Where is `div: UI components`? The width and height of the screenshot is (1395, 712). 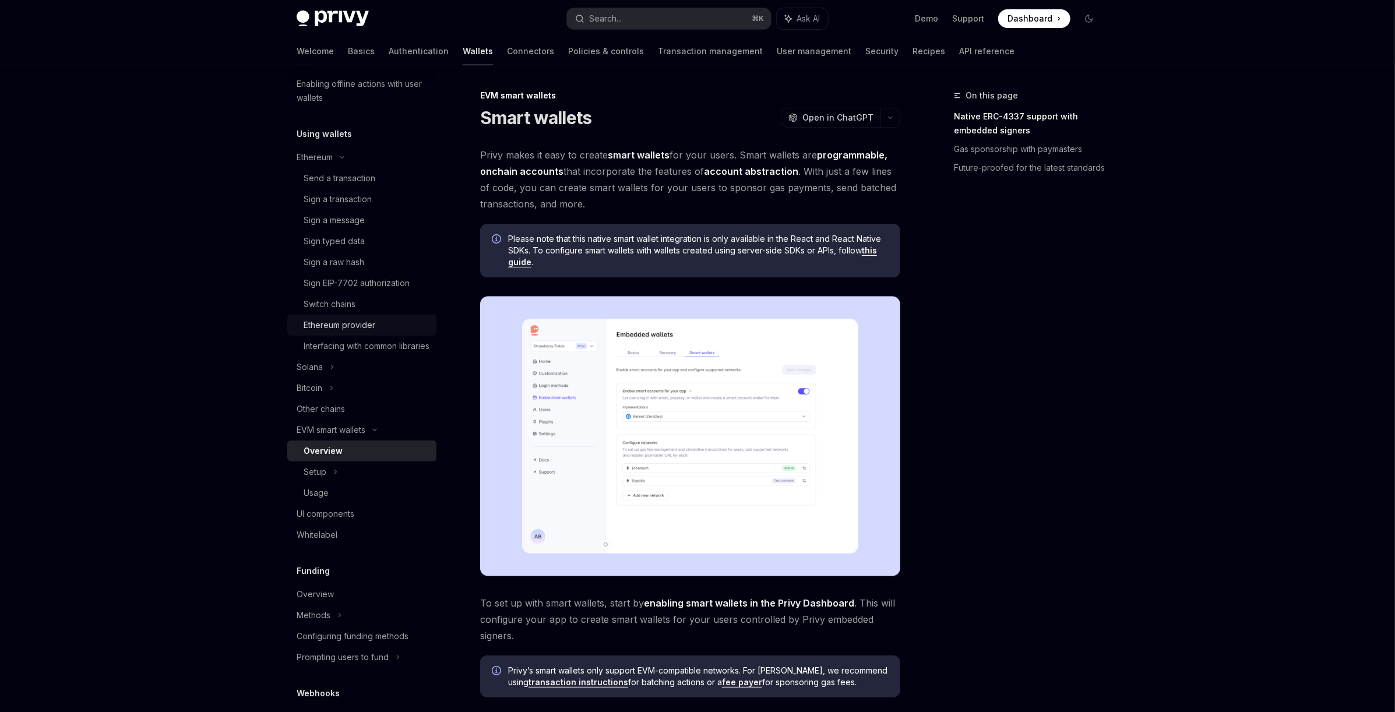 div: UI components is located at coordinates (325, 514).